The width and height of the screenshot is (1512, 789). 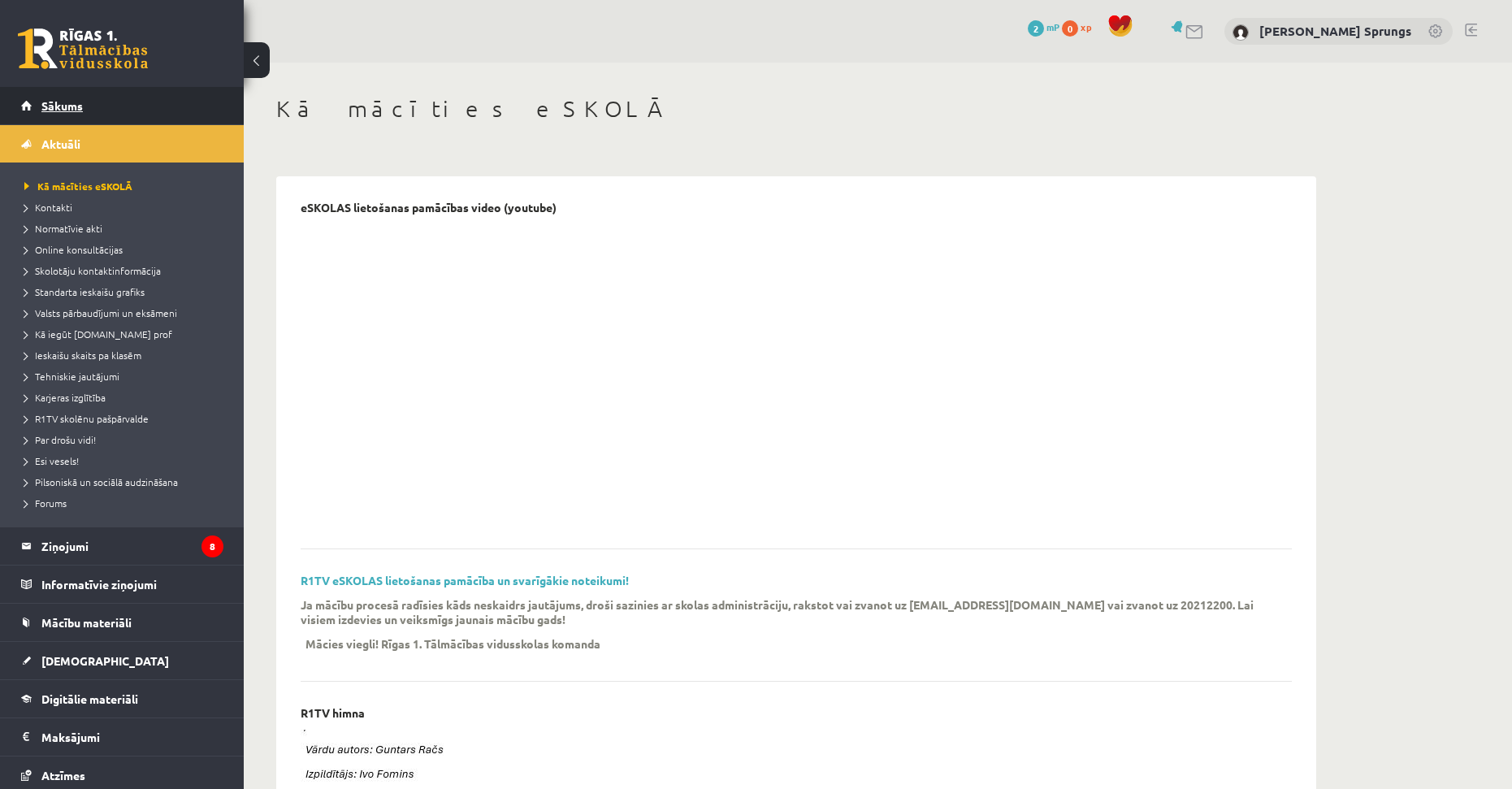 What do you see at coordinates (126, 186) in the screenshot?
I see `a: Kā mācīties eSKOLĀ` at bounding box center [126, 186].